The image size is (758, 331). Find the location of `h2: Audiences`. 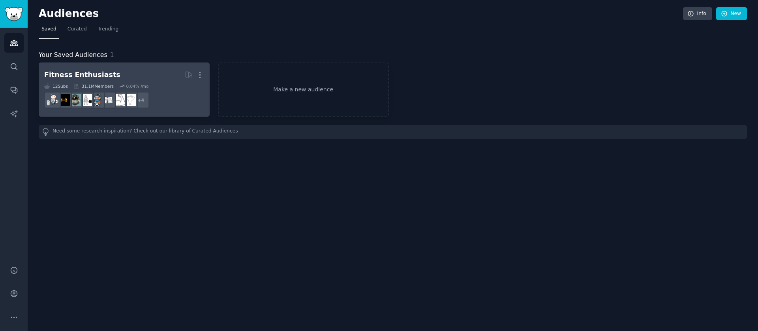

h2: Audiences is located at coordinates (361, 14).